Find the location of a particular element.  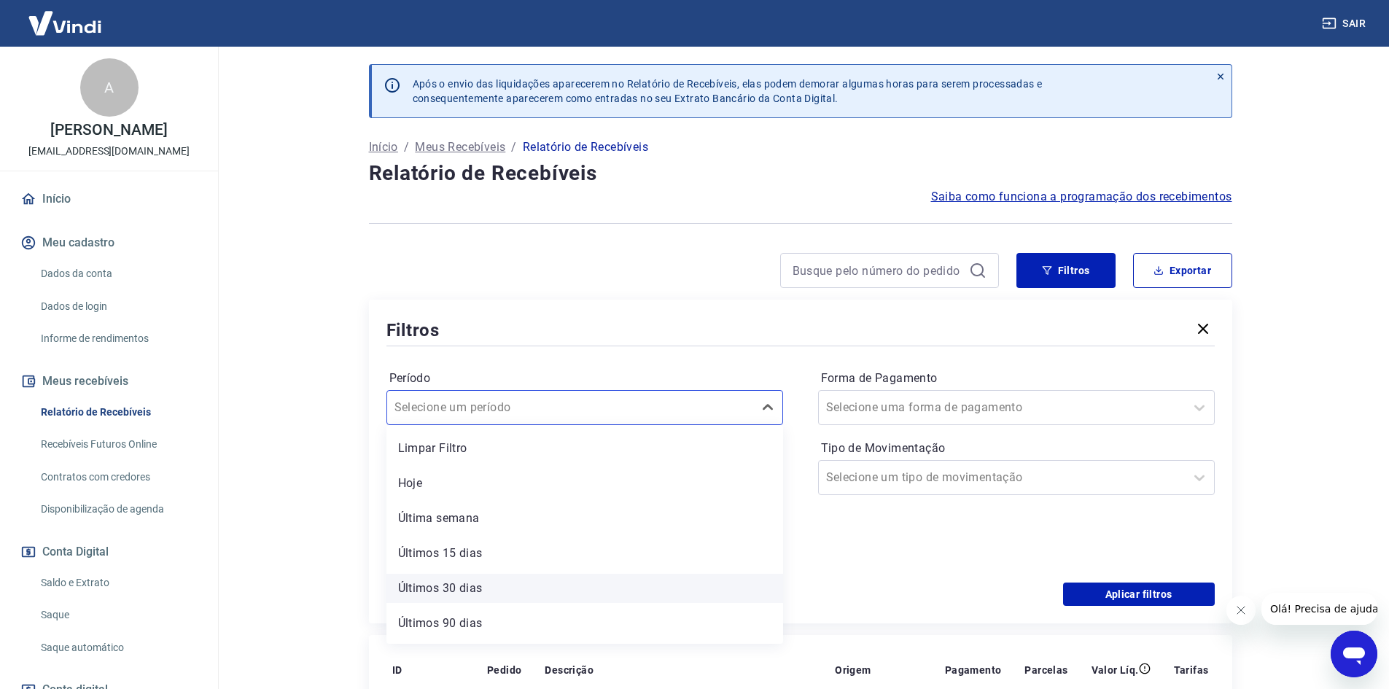

button: Meus recebíveis is located at coordinates (109, 381).